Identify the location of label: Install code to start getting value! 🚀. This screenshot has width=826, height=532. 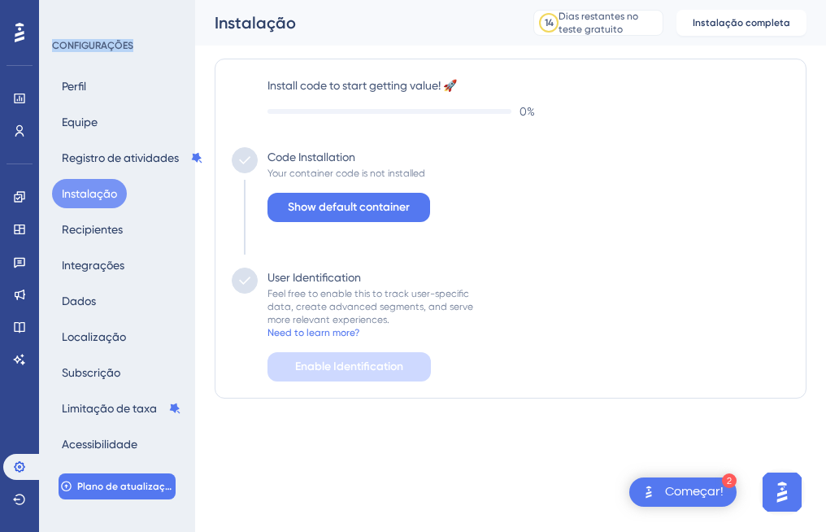
(528, 85).